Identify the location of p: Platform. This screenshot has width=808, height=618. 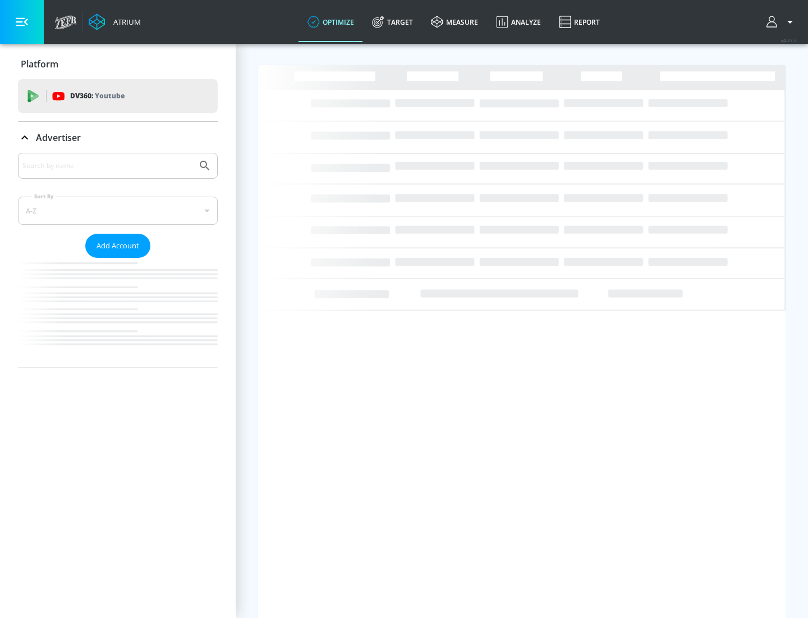
(39, 64).